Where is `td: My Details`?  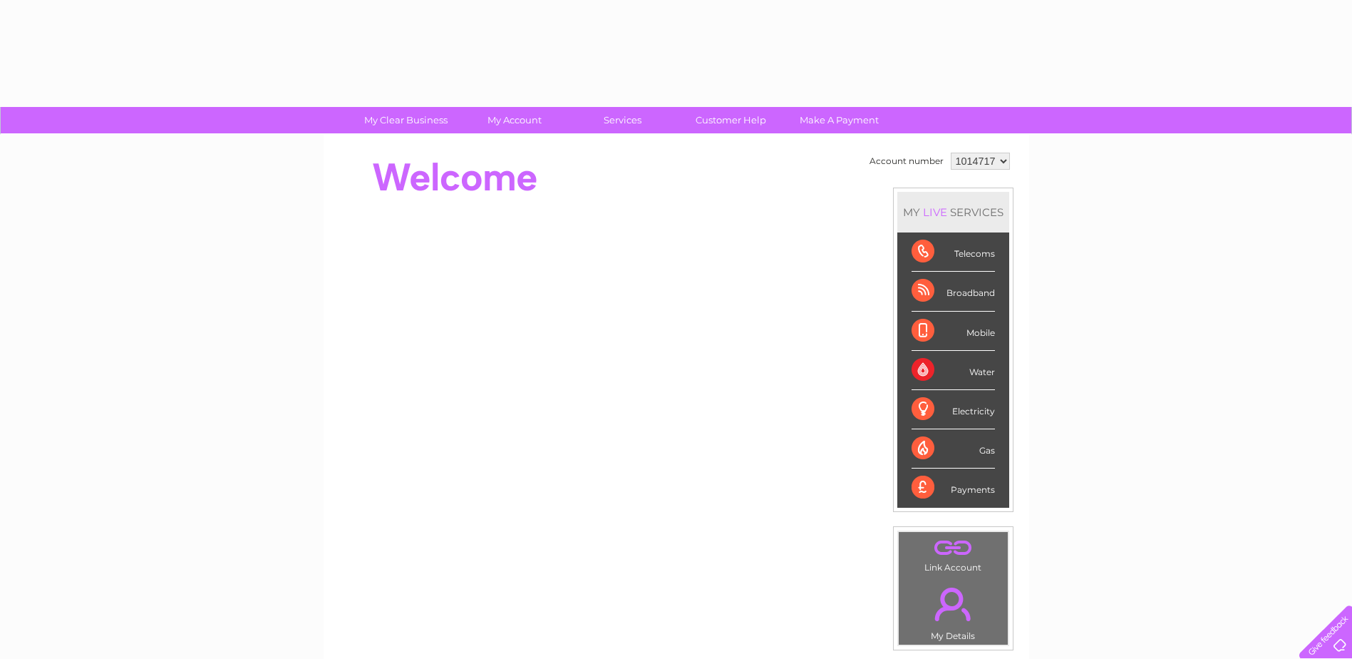 td: My Details is located at coordinates (953, 610).